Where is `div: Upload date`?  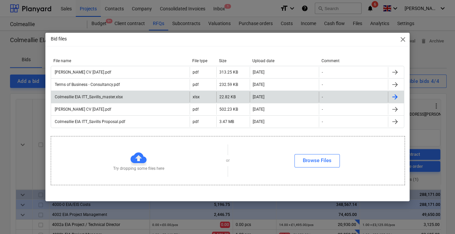
div: Upload date is located at coordinates (284, 61).